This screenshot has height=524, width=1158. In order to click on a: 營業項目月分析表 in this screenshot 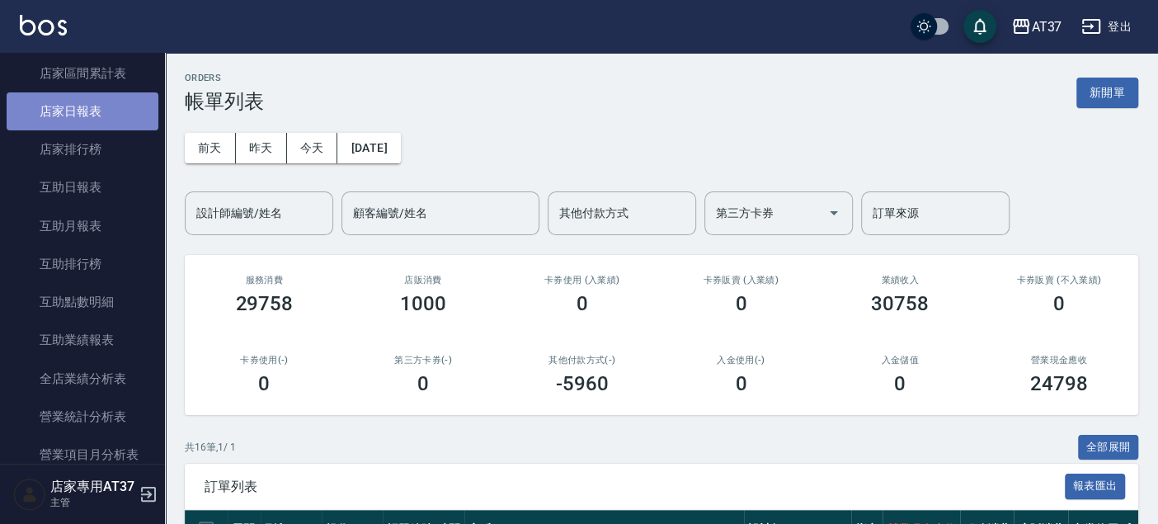, I will do `click(82, 454)`.